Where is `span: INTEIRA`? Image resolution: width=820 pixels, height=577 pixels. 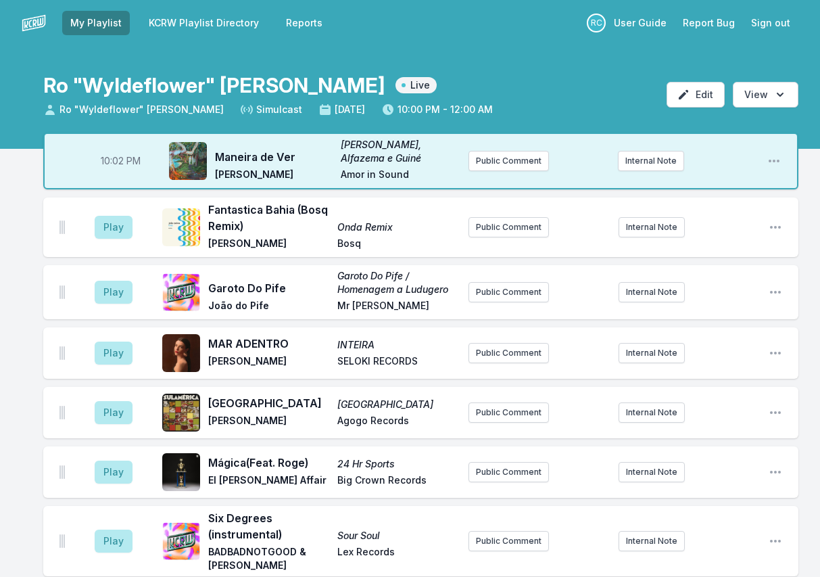
span: INTEIRA is located at coordinates (398, 345).